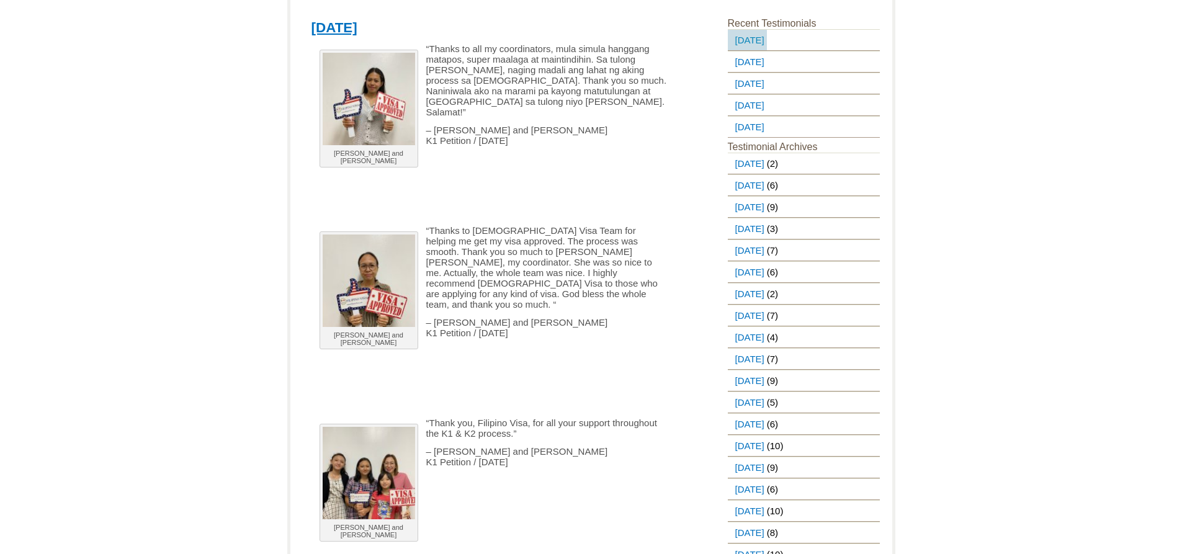  Describe the element at coordinates (490, 80) in the screenshot. I see `p: “Thanks to all my coordinators, mula simula hanggang matapos, super maalaga at maintindihin. Sa t...` at that location.